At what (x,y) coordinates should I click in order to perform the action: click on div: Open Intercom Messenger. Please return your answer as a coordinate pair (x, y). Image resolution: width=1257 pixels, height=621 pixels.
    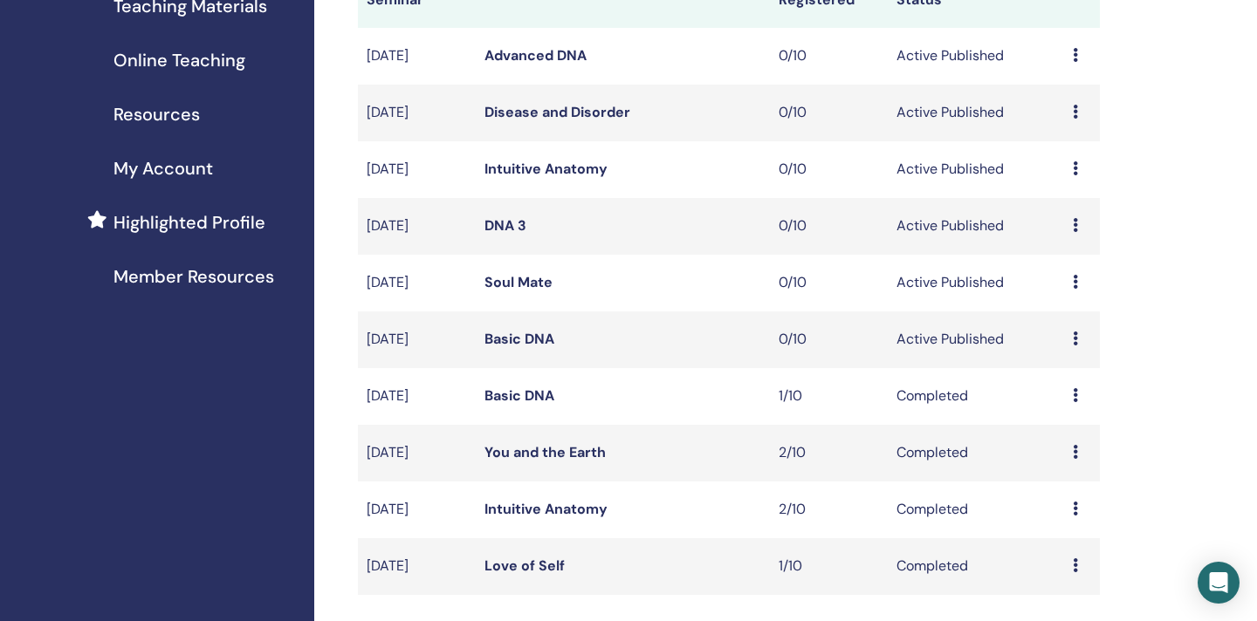
    Looking at the image, I should click on (1218, 583).